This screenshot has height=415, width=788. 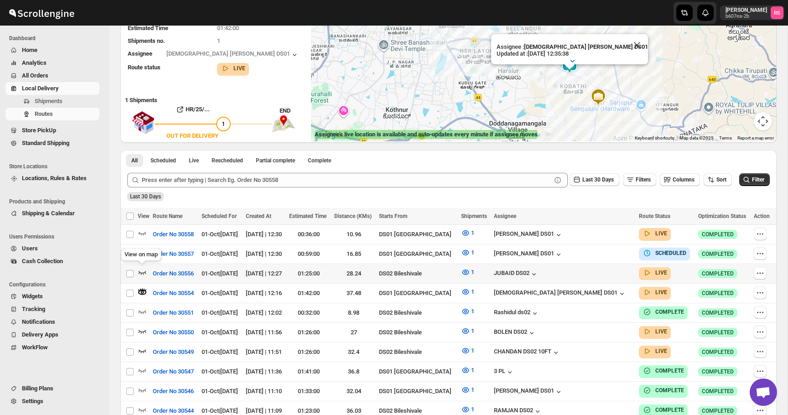 I want to click on span: Products and Shipping, so click(x=56, y=202).